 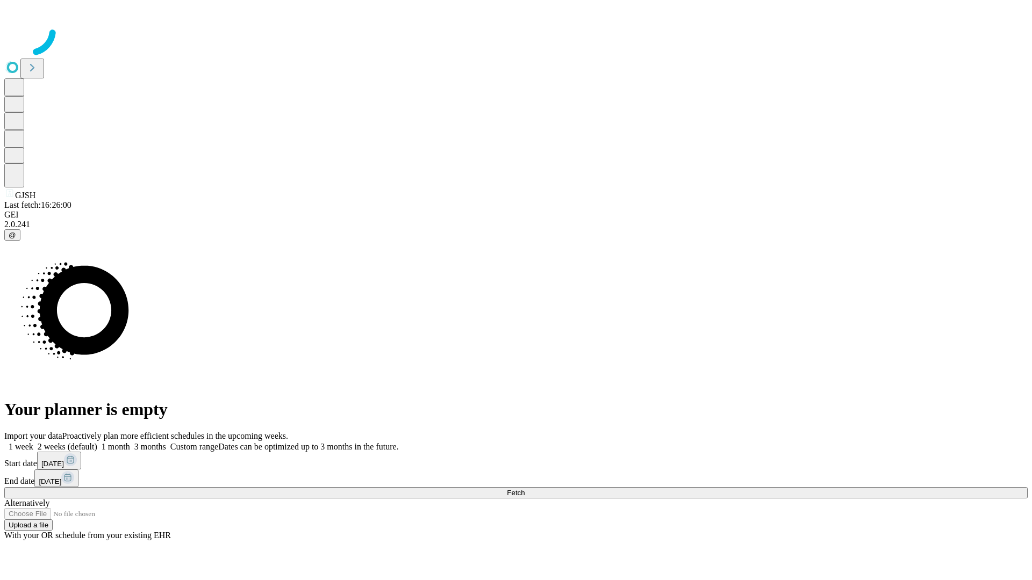 What do you see at coordinates (516, 225) in the screenshot?
I see `div: 2.0.241` at bounding box center [516, 225].